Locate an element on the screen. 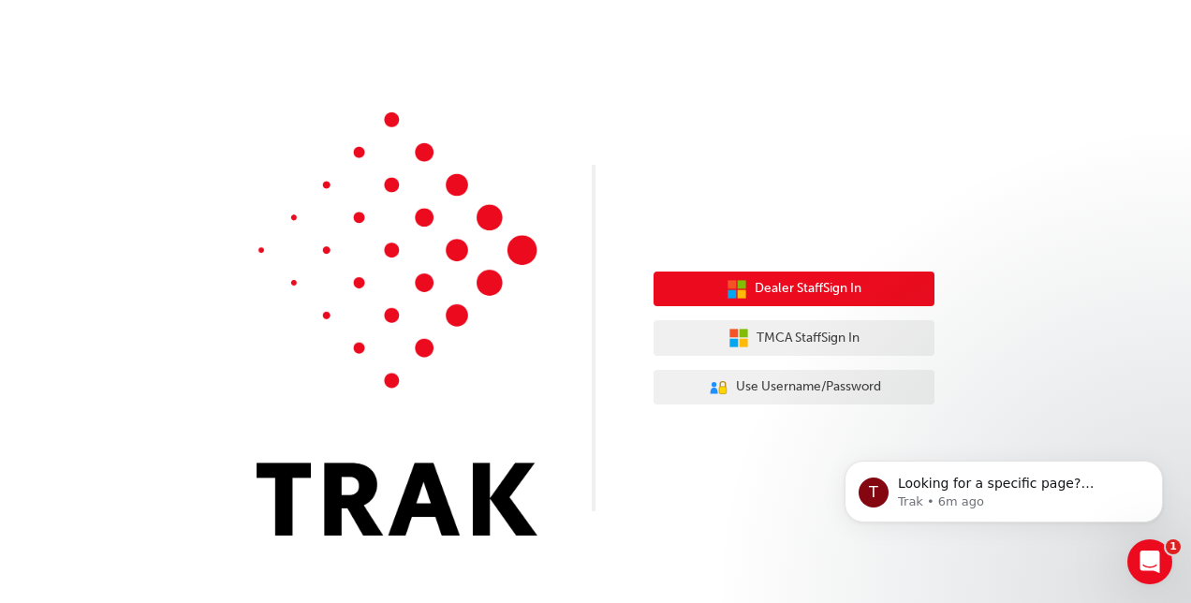 Image resolution: width=1191 pixels, height=603 pixels. button: Dealer StaffSign In is located at coordinates (794, 289).